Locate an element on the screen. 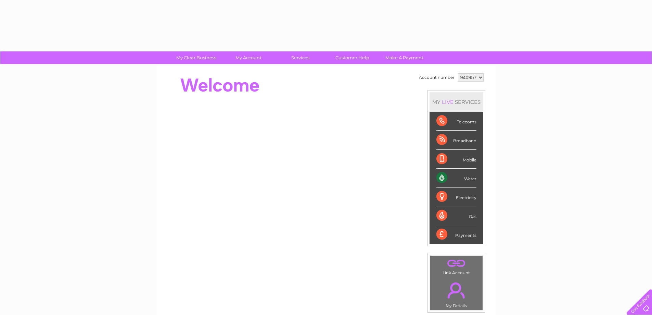  a: My Account is located at coordinates (248, 58).